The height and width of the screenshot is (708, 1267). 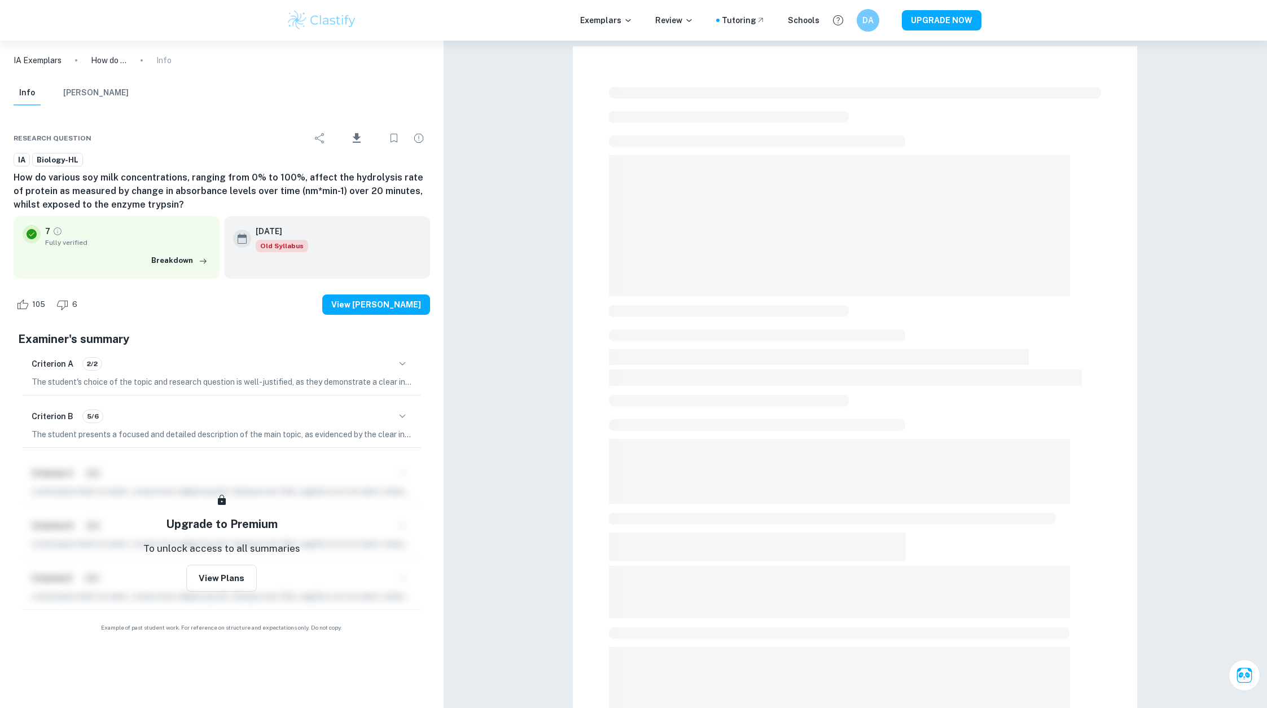 What do you see at coordinates (804, 20) in the screenshot?
I see `div: Schools` at bounding box center [804, 20].